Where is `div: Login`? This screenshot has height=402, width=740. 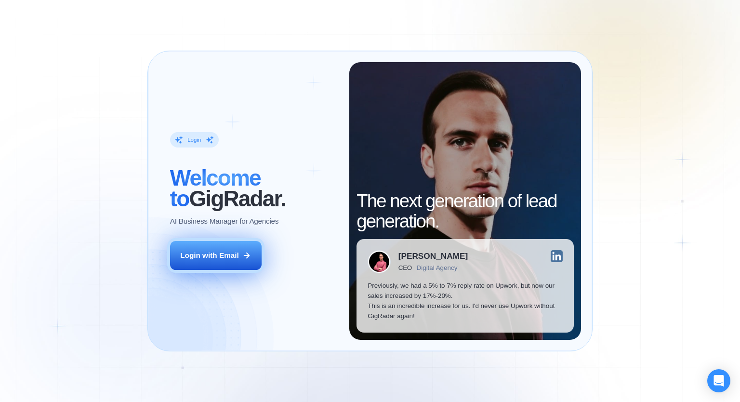 div: Login is located at coordinates (194, 140).